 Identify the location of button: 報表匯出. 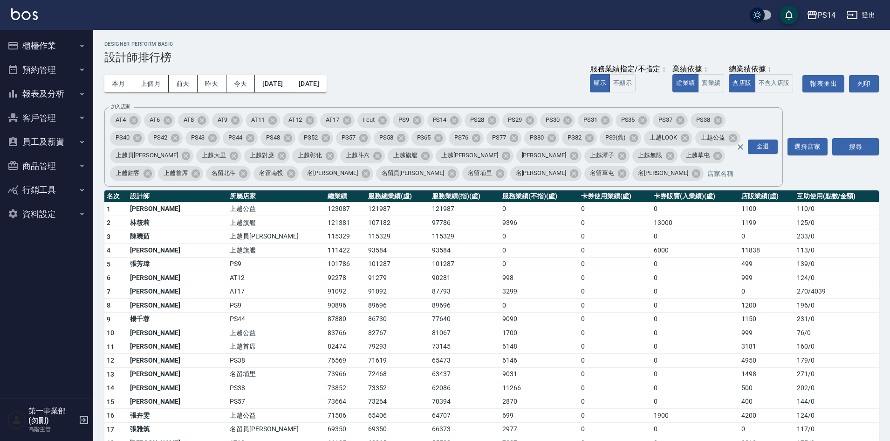
(824, 83).